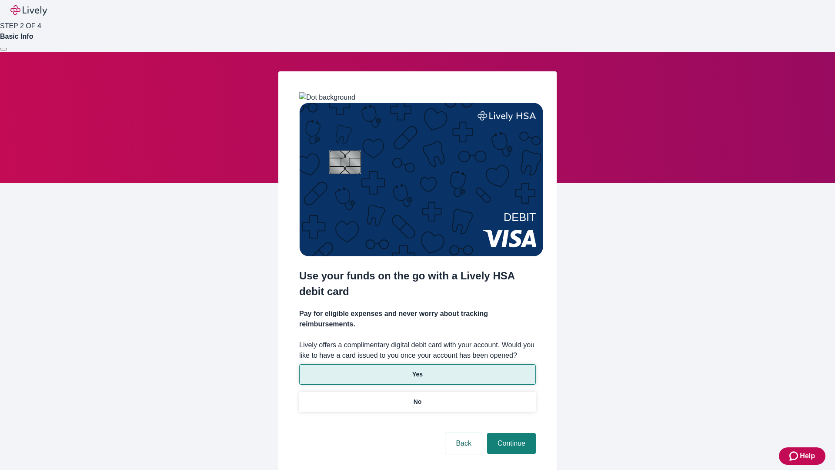 Image resolution: width=835 pixels, height=470 pixels. What do you see at coordinates (464, 443) in the screenshot?
I see `button: Back` at bounding box center [464, 443].